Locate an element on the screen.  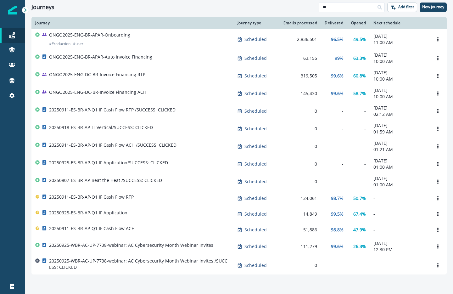
p: ONGO2025-ENG-BR-APAR-Auto Invoice Financing is located at coordinates (101, 57).